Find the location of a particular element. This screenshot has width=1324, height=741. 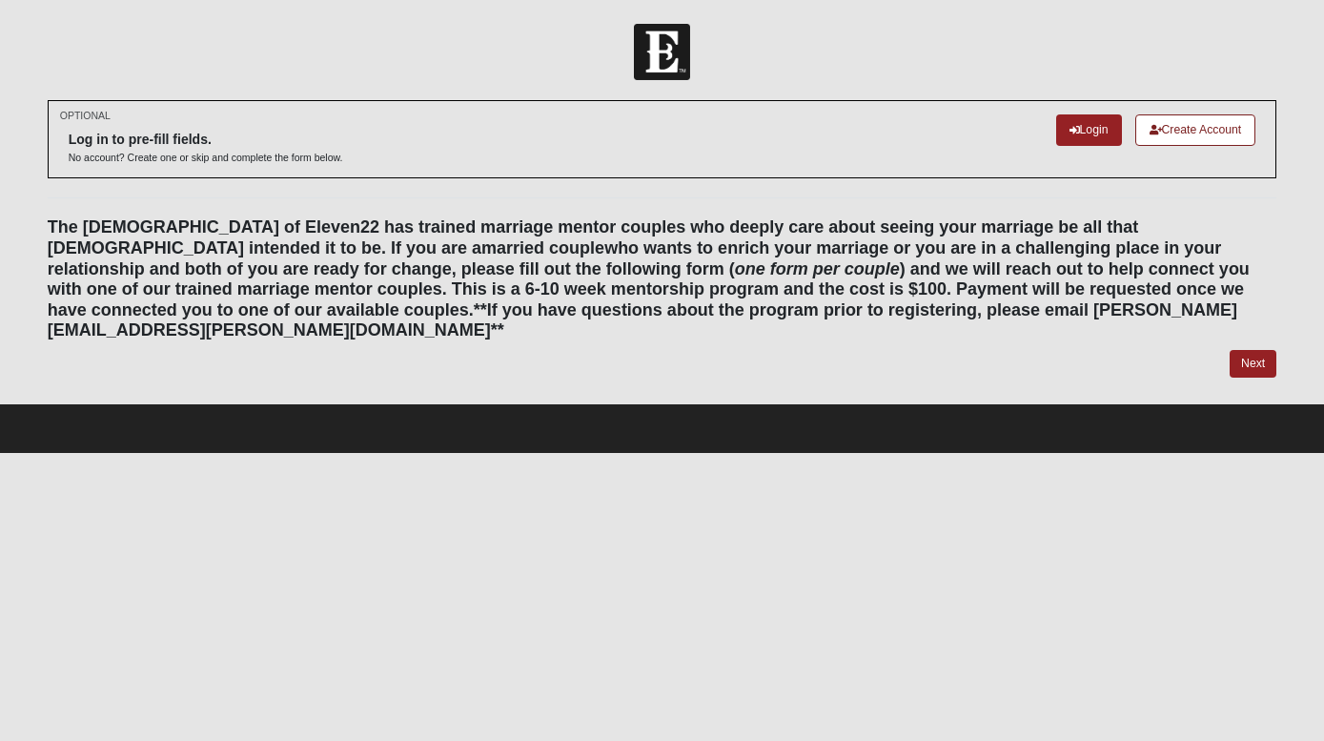

h6: Log in to pre-fill fields. is located at coordinates (206, 139).